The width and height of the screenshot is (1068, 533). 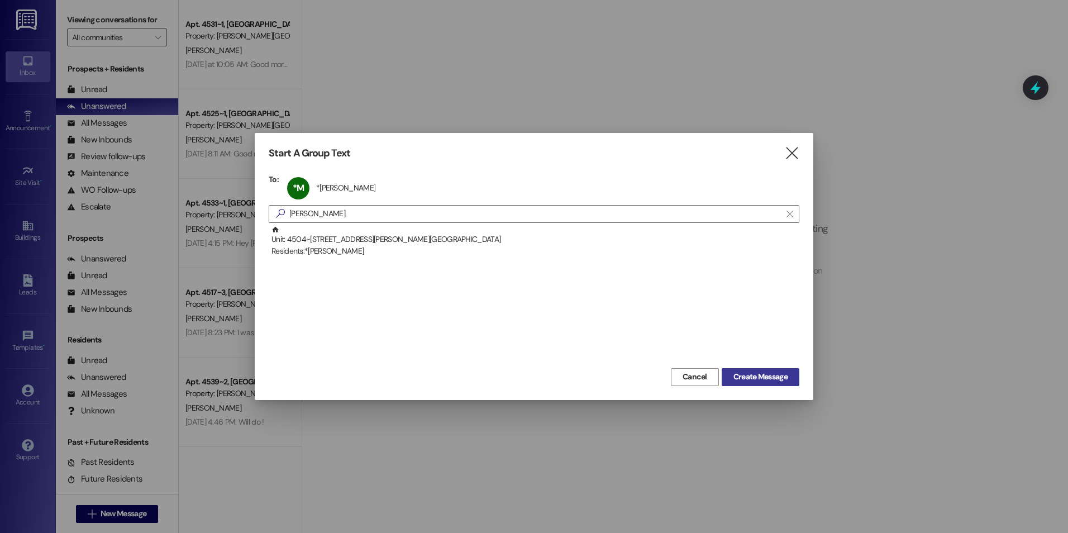 What do you see at coordinates (274, 179) in the screenshot?
I see `h3: To:` at bounding box center [274, 179].